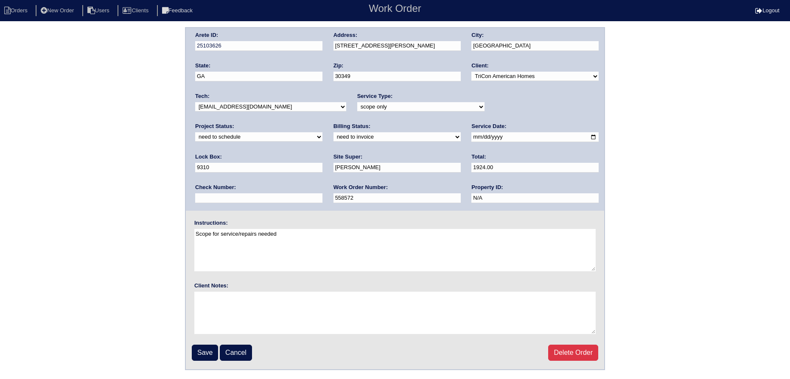 The width and height of the screenshot is (790, 379). I want to click on label: Client Notes:, so click(211, 286).